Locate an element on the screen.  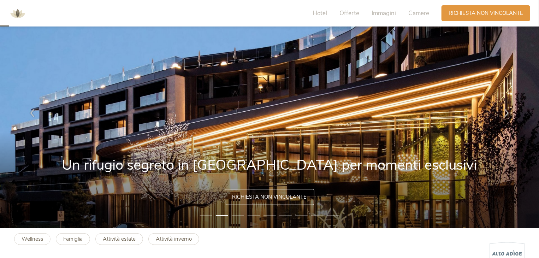
b: Attività inverno is located at coordinates (174, 239).